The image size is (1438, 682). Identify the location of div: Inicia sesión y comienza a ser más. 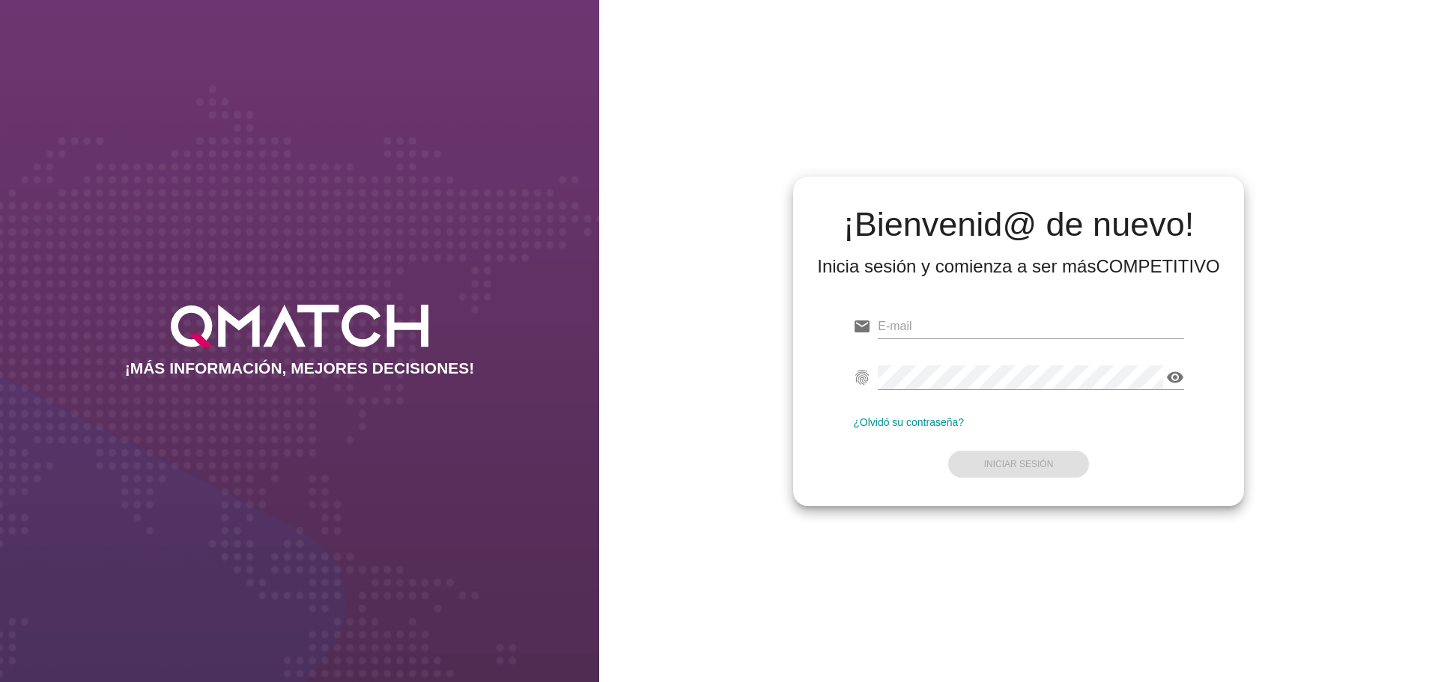
(1019, 267).